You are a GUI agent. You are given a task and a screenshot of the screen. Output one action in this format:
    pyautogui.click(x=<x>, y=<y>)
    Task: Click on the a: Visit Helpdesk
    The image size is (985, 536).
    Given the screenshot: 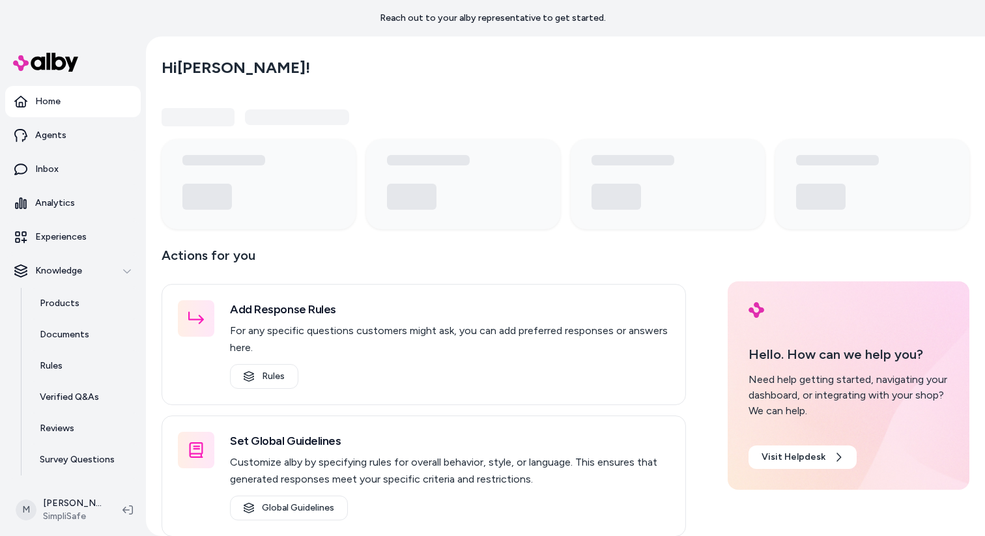 What is the action you would take?
    pyautogui.click(x=803, y=457)
    